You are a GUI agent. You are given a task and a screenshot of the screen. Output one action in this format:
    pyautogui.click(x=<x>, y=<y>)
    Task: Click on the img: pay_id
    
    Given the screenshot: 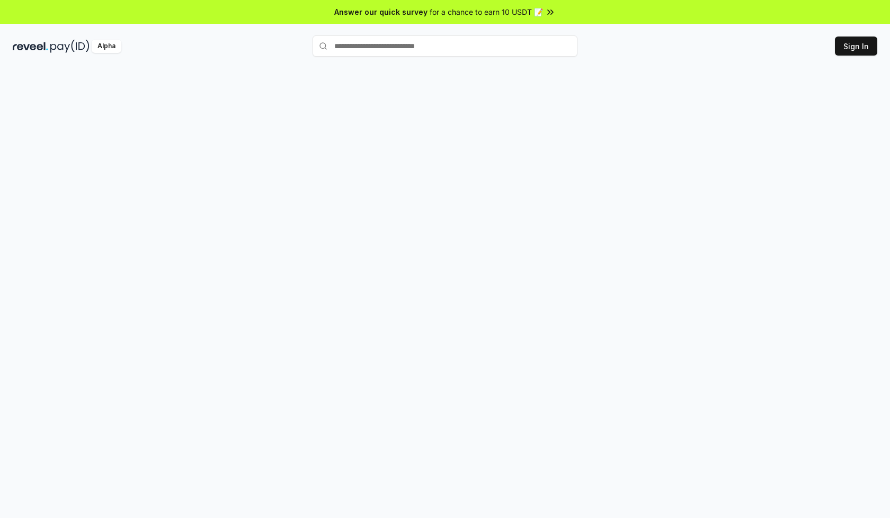 What is the action you would take?
    pyautogui.click(x=70, y=46)
    